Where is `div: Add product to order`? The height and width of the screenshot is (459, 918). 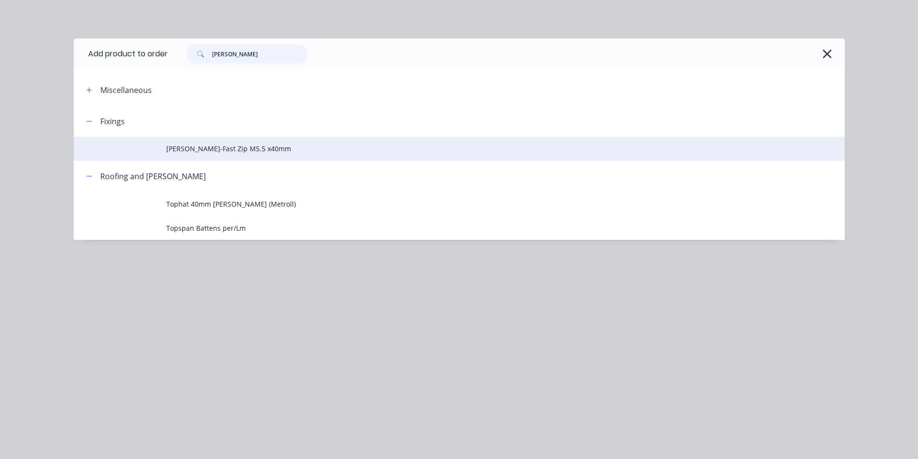 div: Add product to order is located at coordinates (120, 54).